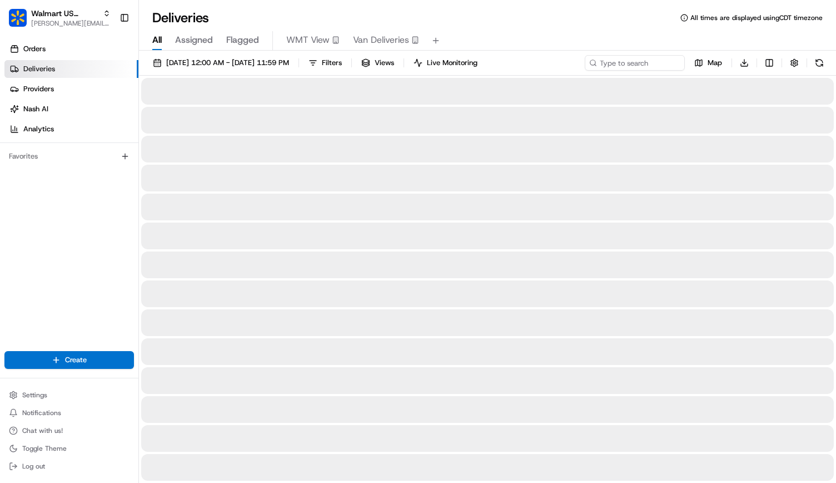 This screenshot has width=836, height=483. I want to click on button: Walmart US Stores, so click(64, 13).